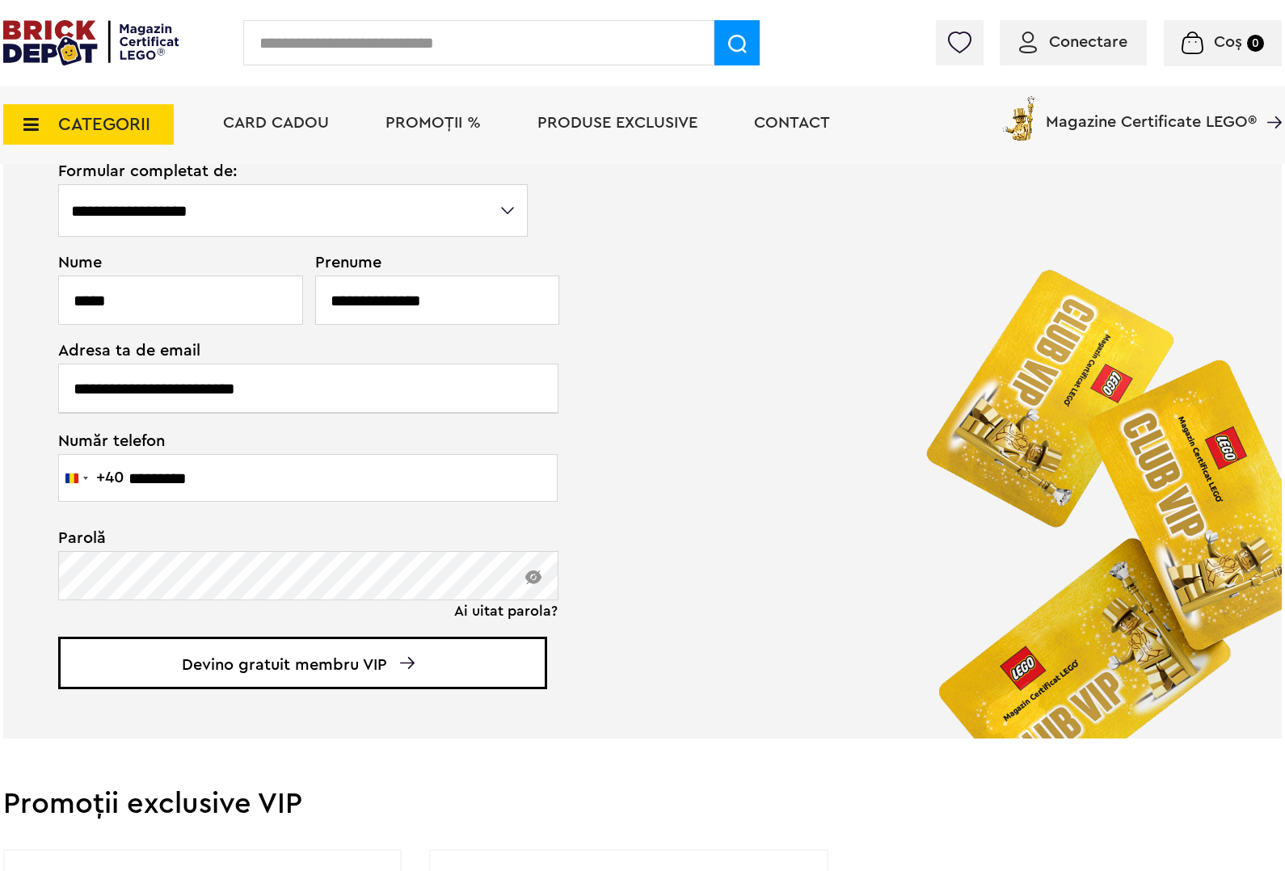 The image size is (1285, 871). I want to click on a: Produse exclusive, so click(618, 123).